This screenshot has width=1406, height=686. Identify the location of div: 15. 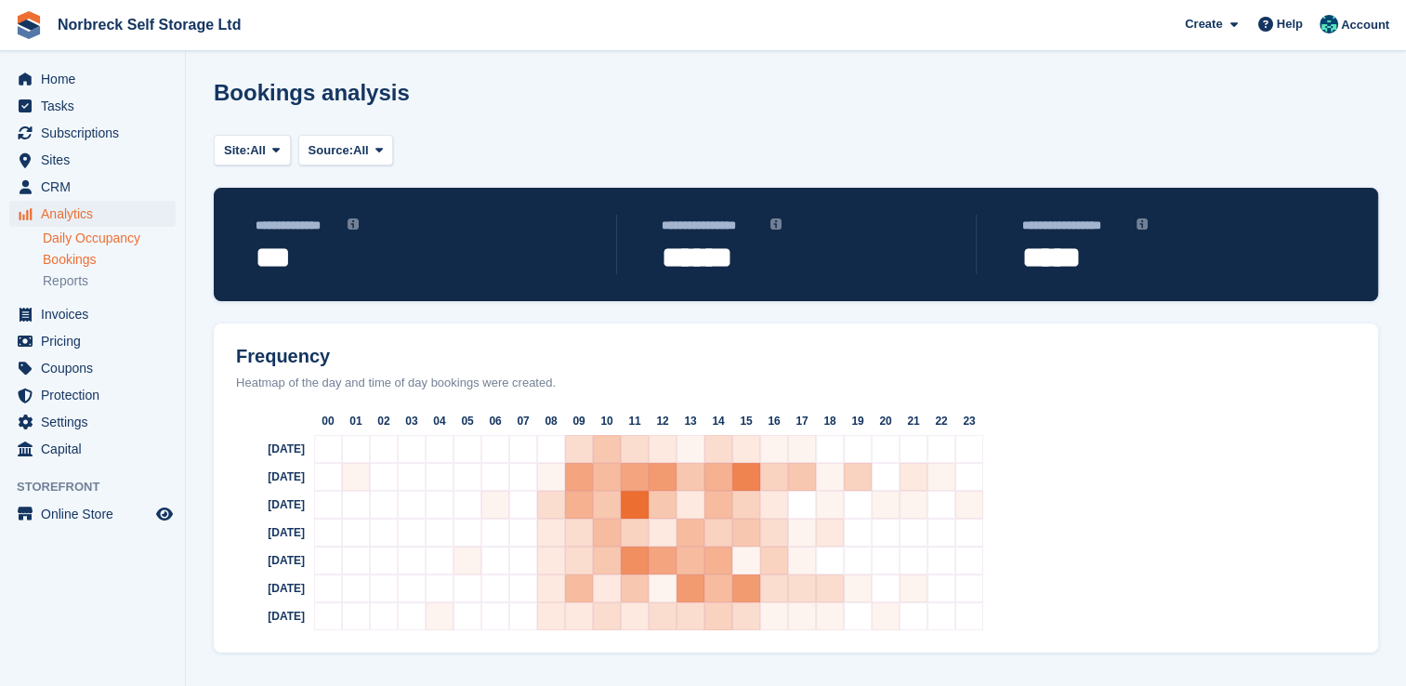
(746, 421).